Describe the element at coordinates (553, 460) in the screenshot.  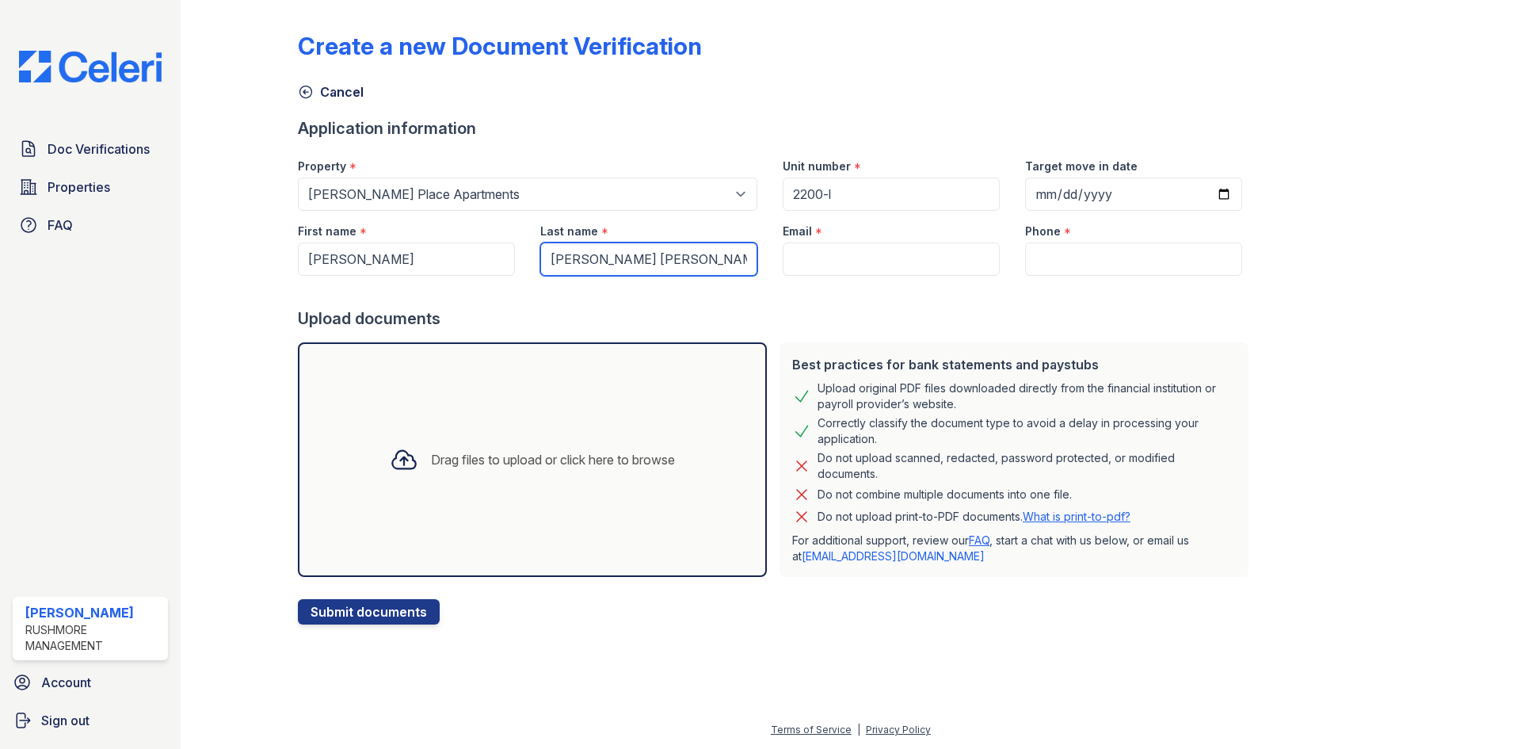
I see `div: Drag files to upload or click here to browse` at that location.